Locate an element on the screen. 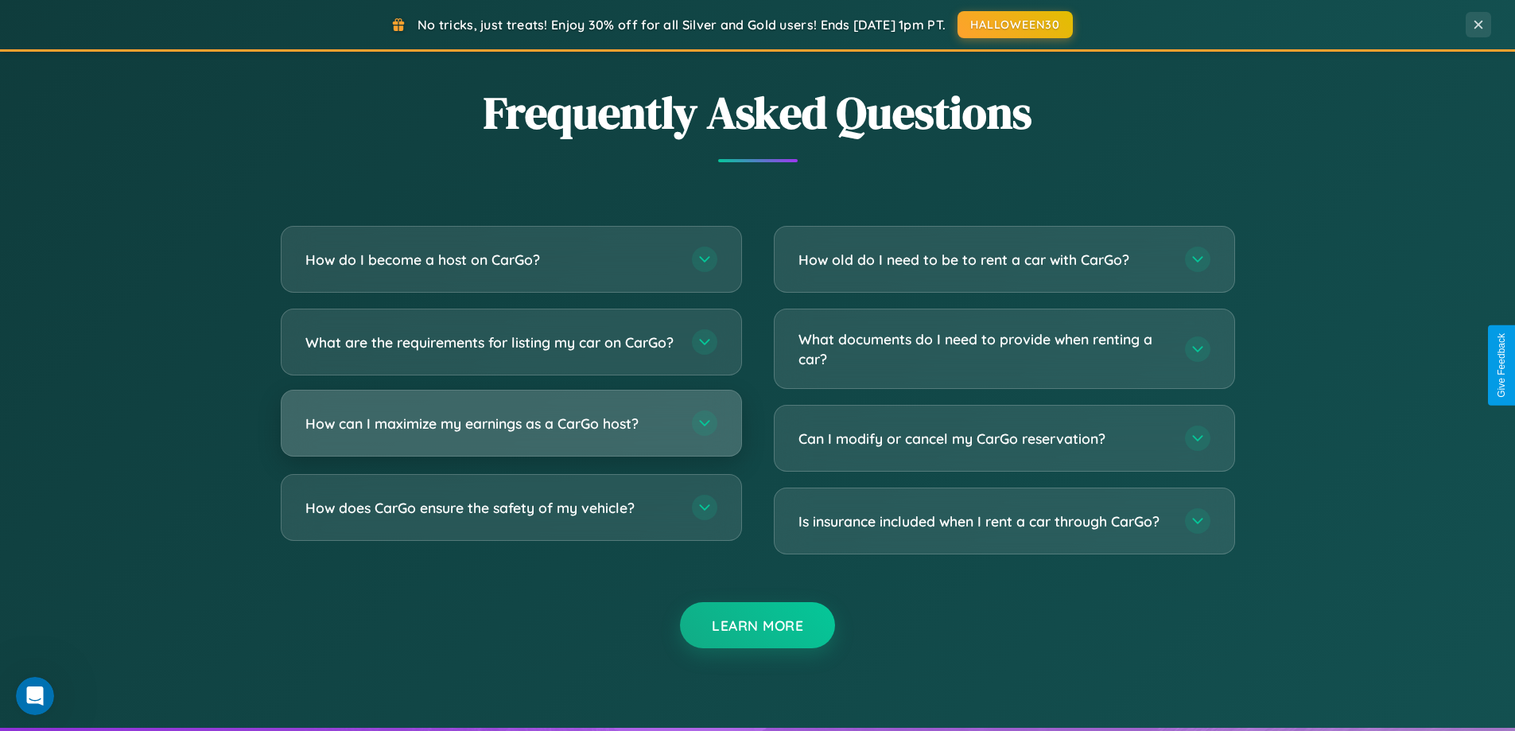 The height and width of the screenshot is (731, 1515). button: Learn More is located at coordinates (757, 625).